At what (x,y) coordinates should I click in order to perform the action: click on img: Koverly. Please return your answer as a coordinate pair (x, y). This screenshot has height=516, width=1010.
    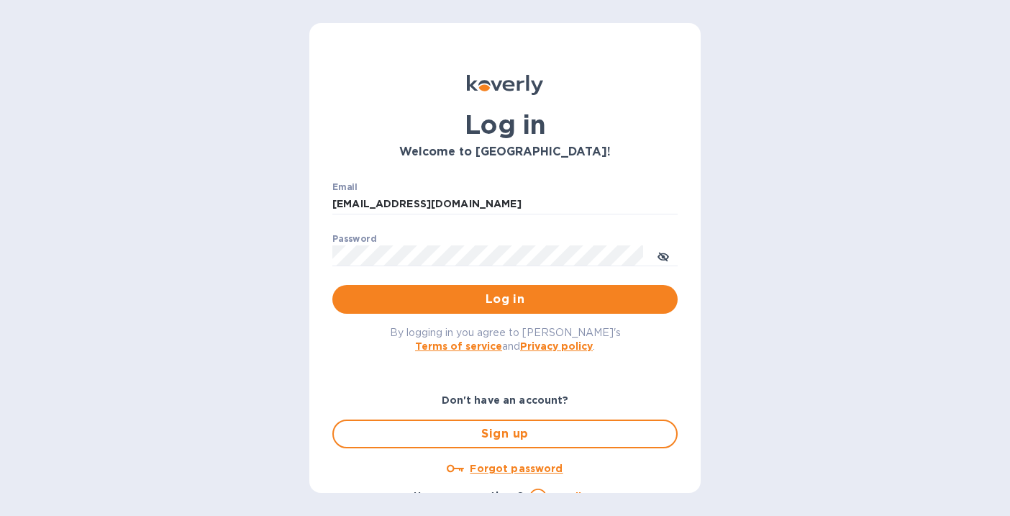
    Looking at the image, I should click on (505, 85).